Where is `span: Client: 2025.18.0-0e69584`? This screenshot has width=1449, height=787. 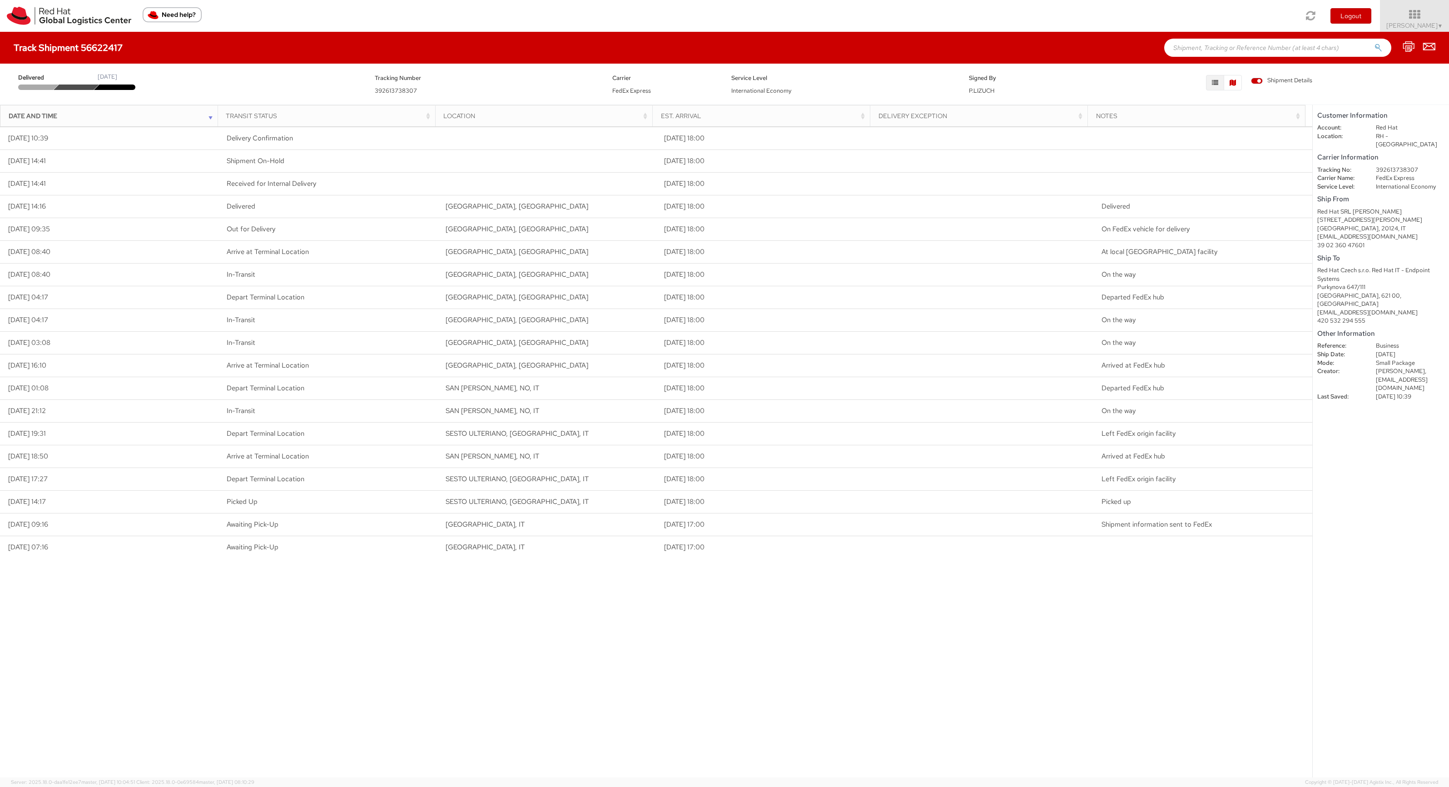 span: Client: 2025.18.0-0e69584 is located at coordinates (195, 782).